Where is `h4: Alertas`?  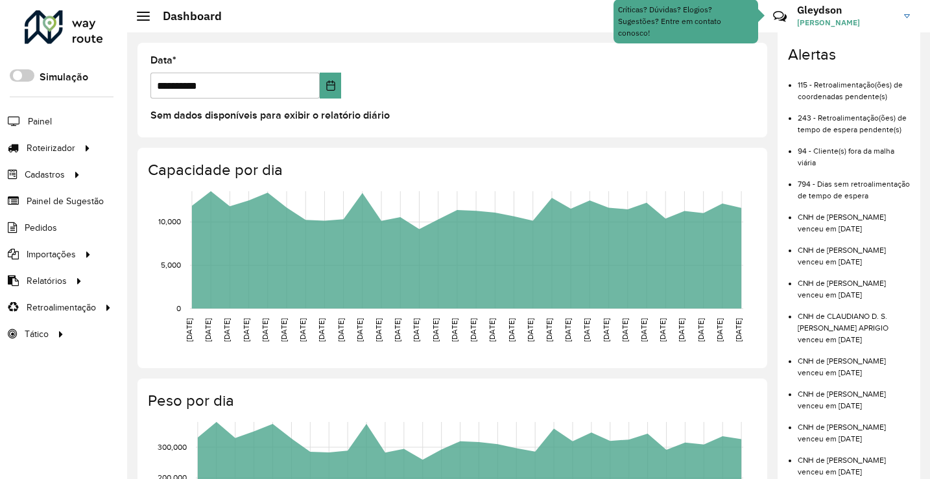
h4: Alertas is located at coordinates (849, 54).